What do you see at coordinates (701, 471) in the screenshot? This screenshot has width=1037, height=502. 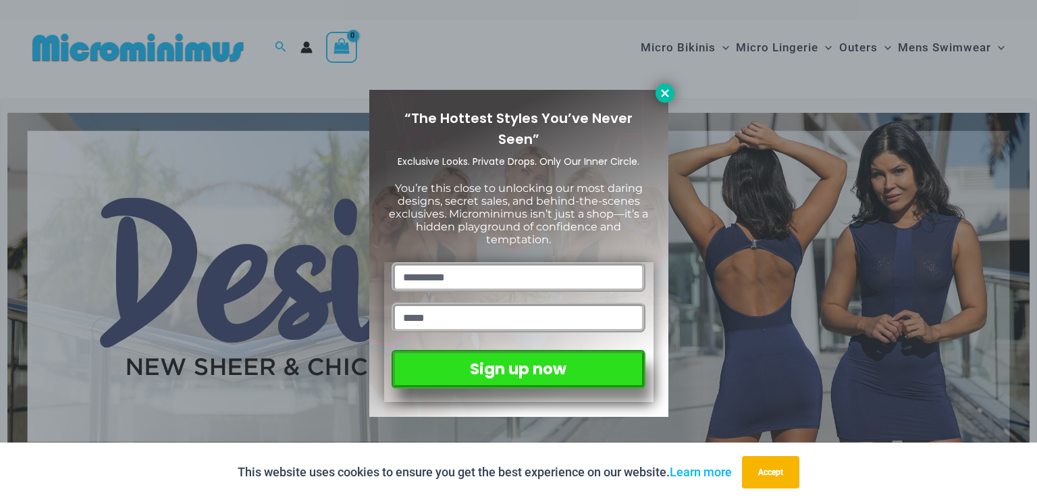 I see `a: Learn more` at bounding box center [701, 471].